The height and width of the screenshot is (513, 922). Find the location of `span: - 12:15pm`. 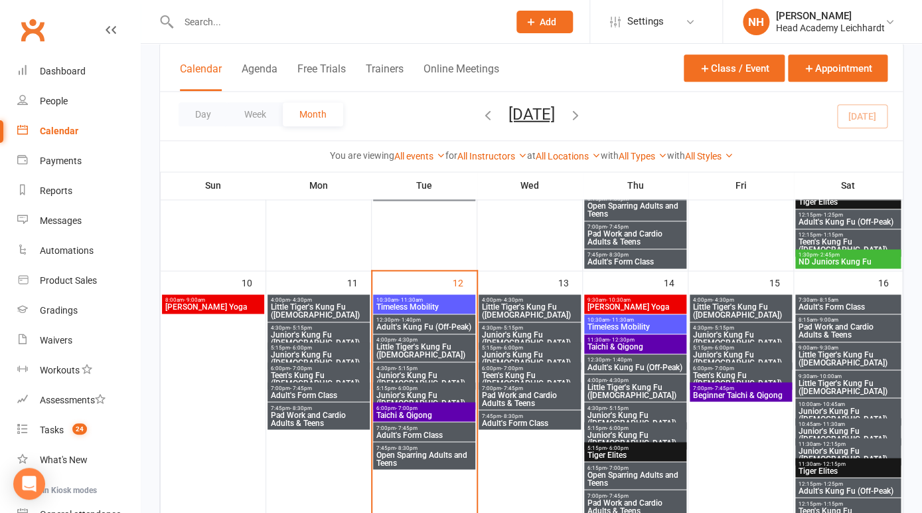

span: - 12:15pm is located at coordinates (833, 463).